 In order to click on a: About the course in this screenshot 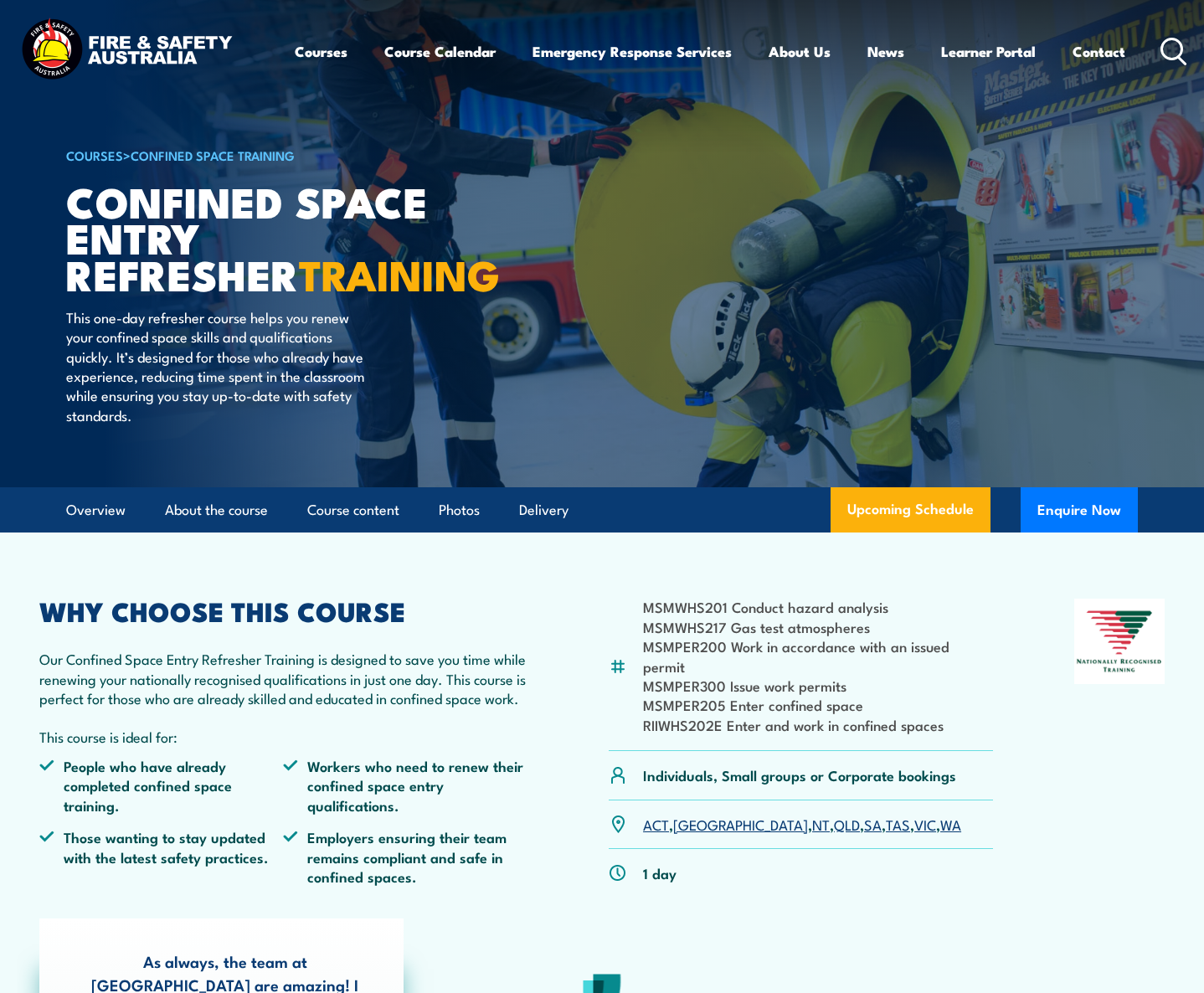, I will do `click(216, 510)`.